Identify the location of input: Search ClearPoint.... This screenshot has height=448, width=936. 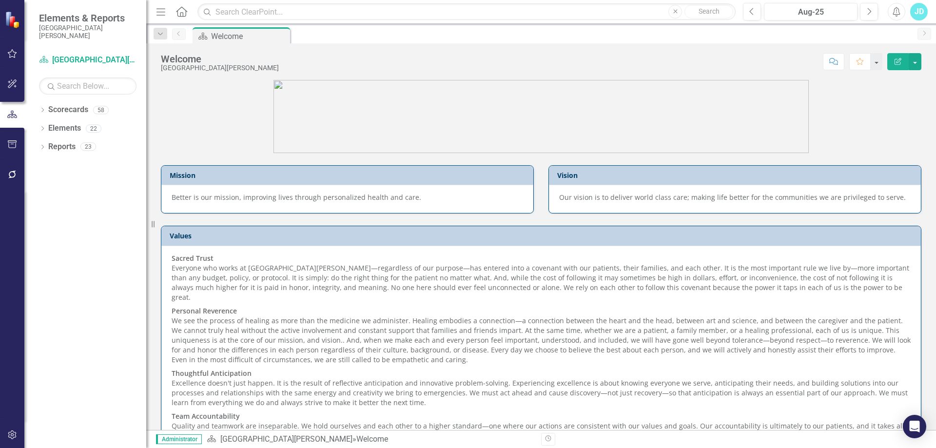
(467, 12).